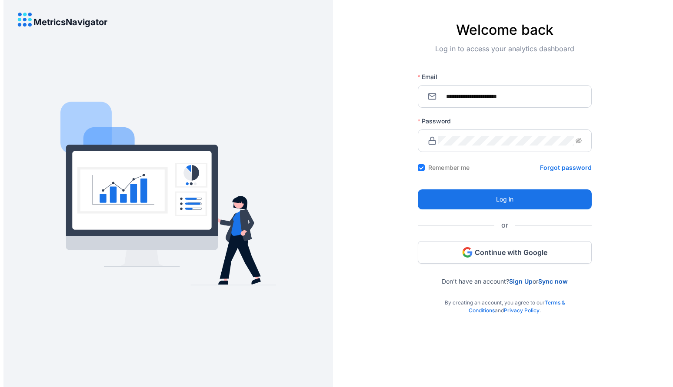 This screenshot has width=673, height=387. I want to click on label: Password, so click(437, 121).